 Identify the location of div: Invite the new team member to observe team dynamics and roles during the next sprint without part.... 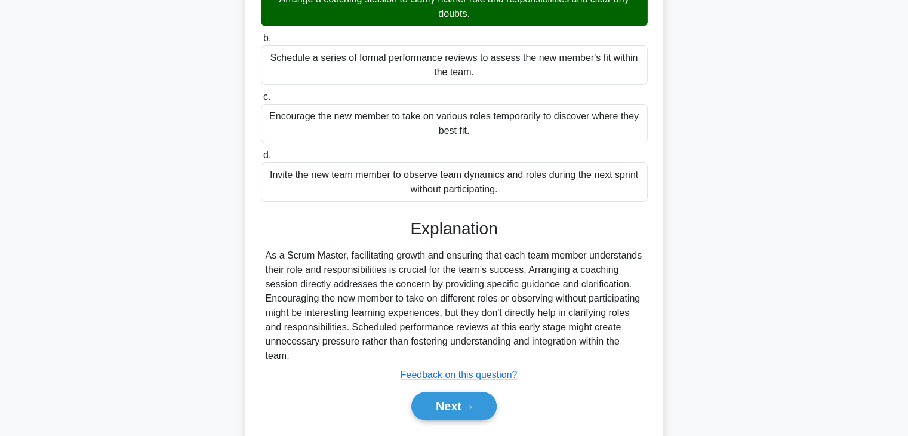
(454, 182).